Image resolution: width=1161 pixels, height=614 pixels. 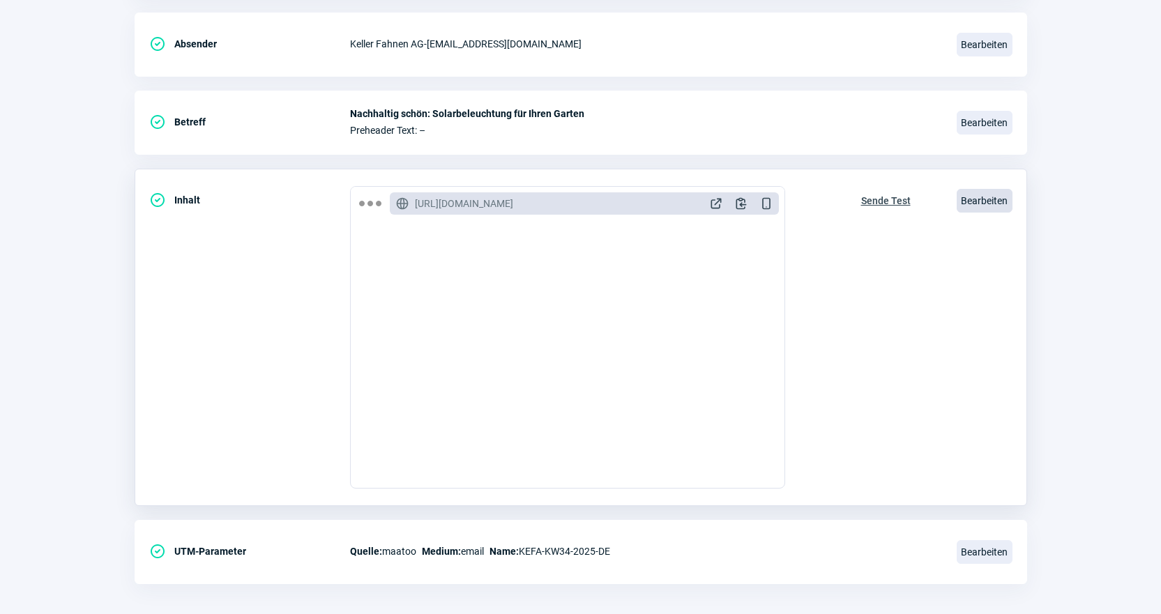 I want to click on div: UTM-Parameter, so click(x=250, y=551).